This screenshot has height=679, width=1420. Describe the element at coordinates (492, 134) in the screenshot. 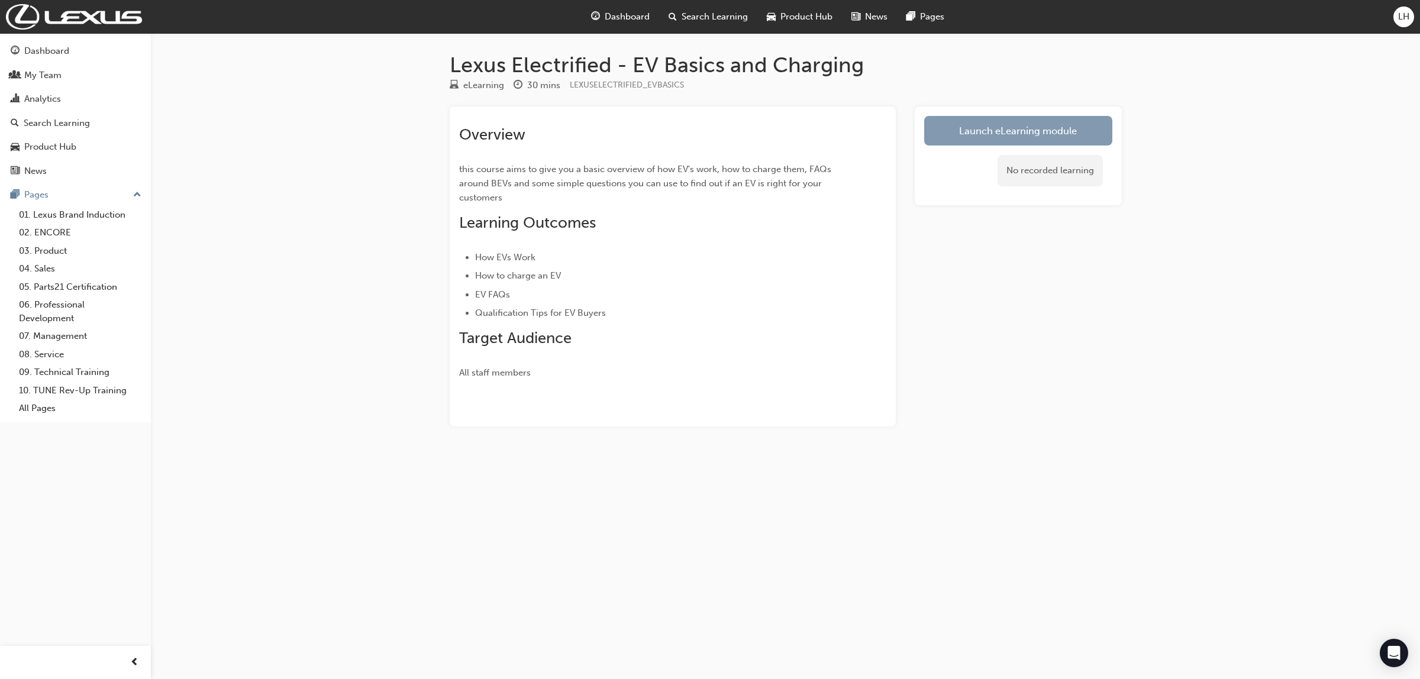

I see `span: Overview` at that location.